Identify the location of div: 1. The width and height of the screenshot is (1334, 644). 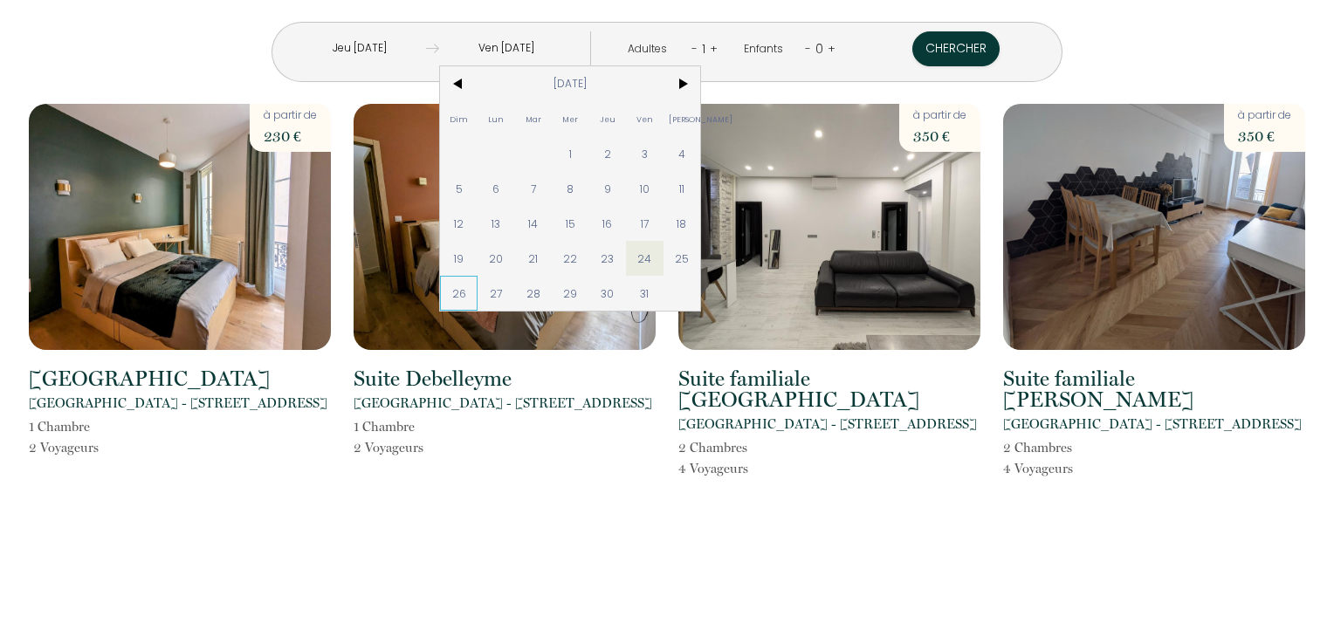
(703, 49).